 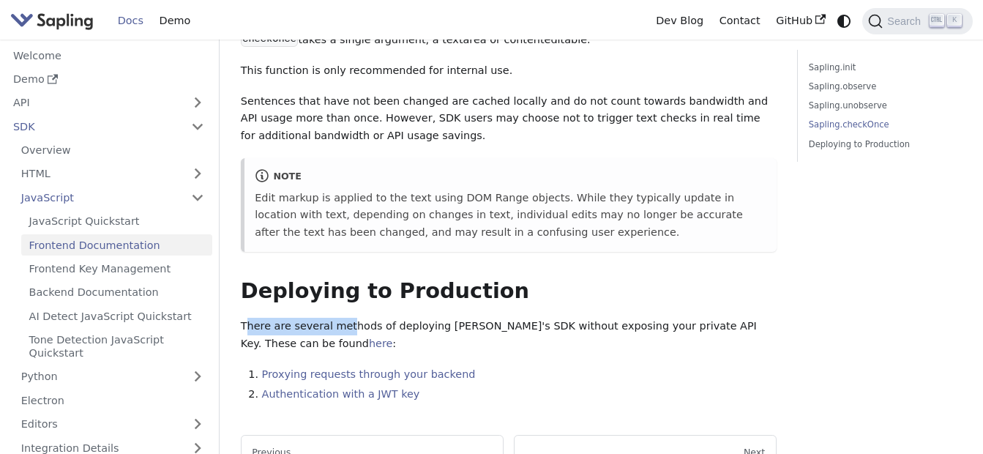 I want to click on a: Welcome, so click(x=108, y=55).